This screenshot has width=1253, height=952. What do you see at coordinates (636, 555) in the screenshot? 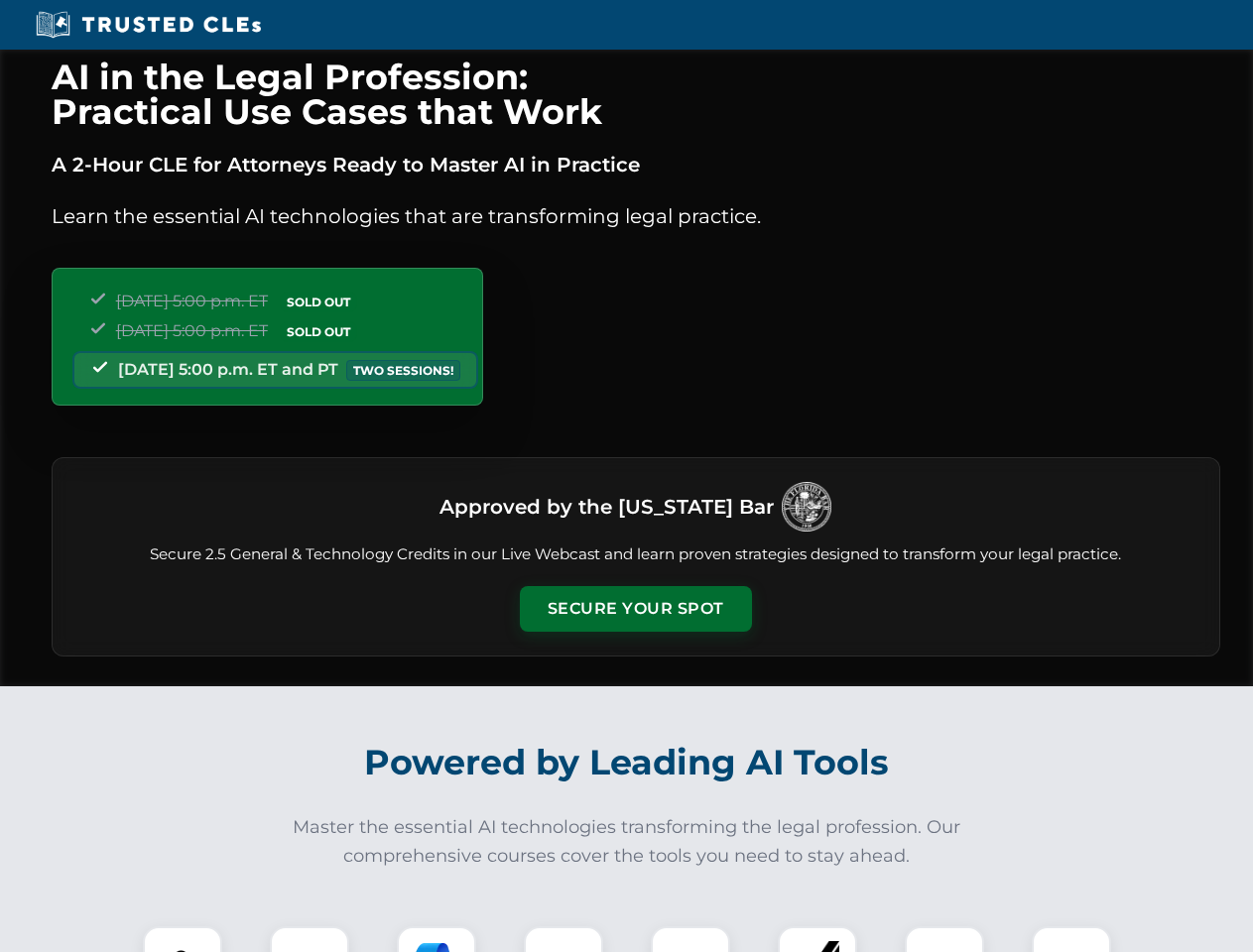
I see `p: Secure 2.5 General & Technology Credits in our Live Webcast and learn proven strategies designed ...` at bounding box center [636, 555].